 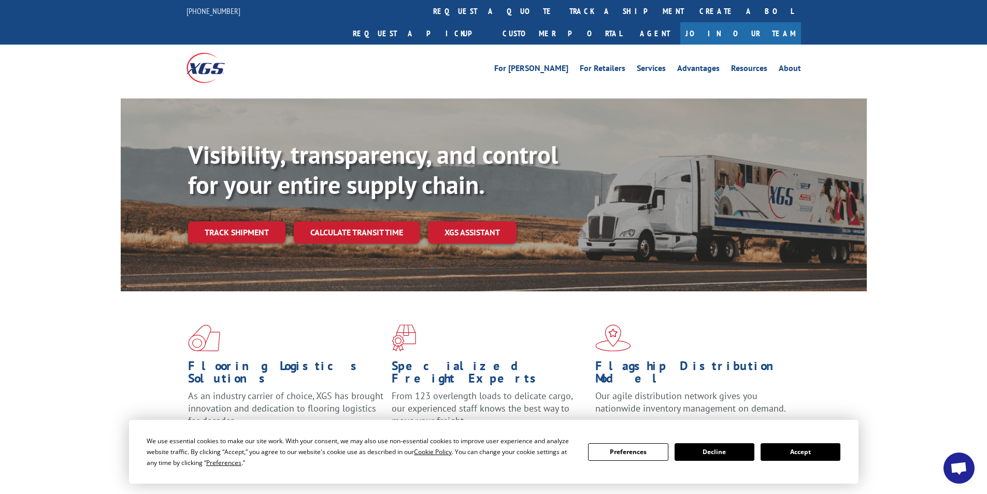 I want to click on a: Agent, so click(x=655, y=33).